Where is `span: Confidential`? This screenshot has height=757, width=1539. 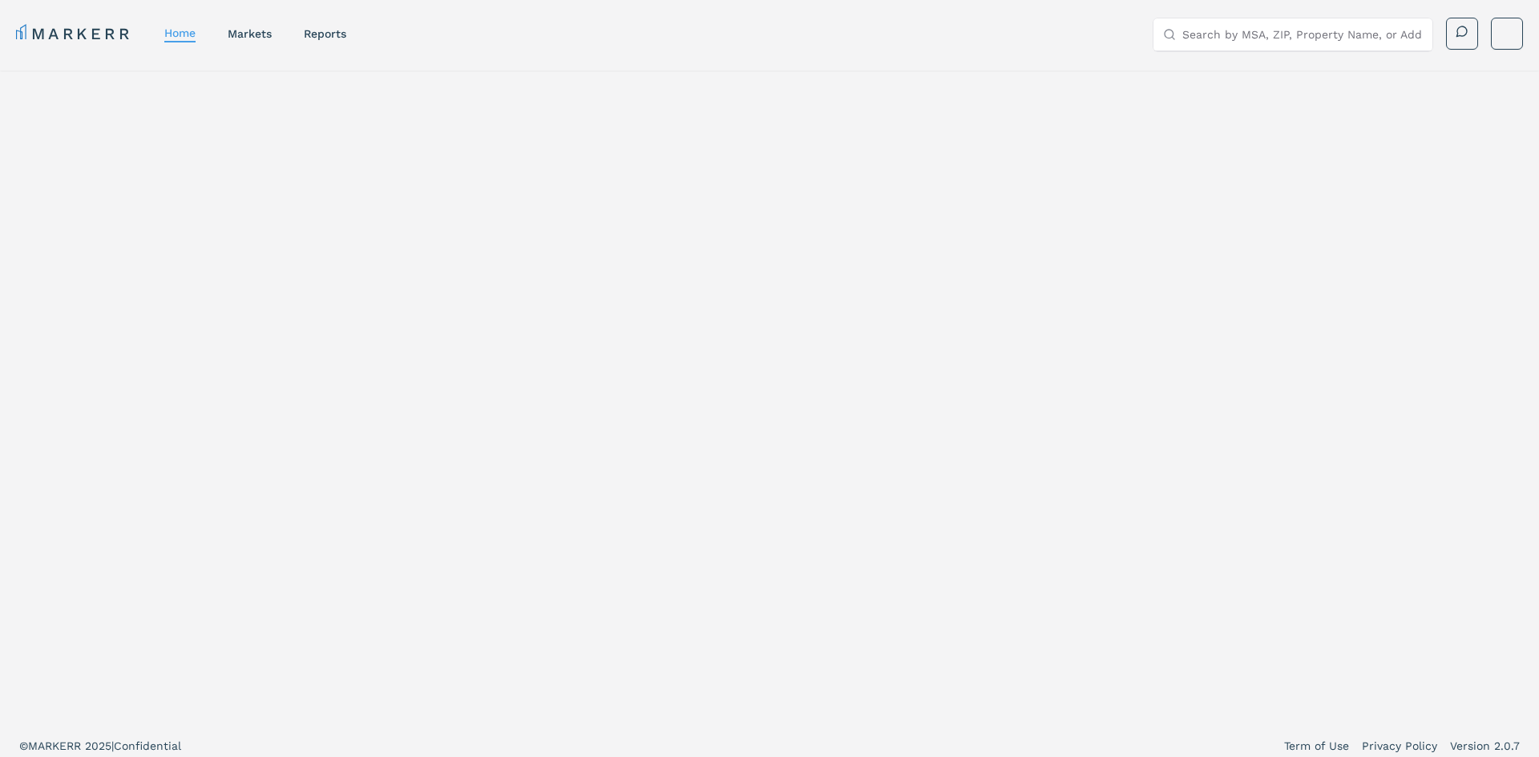
span: Confidential is located at coordinates (147, 746).